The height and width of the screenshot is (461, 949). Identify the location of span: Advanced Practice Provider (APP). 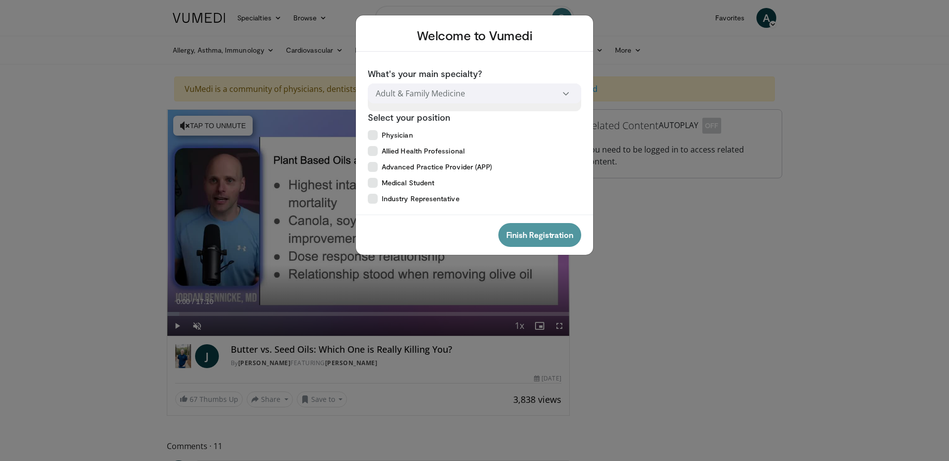
(437, 167).